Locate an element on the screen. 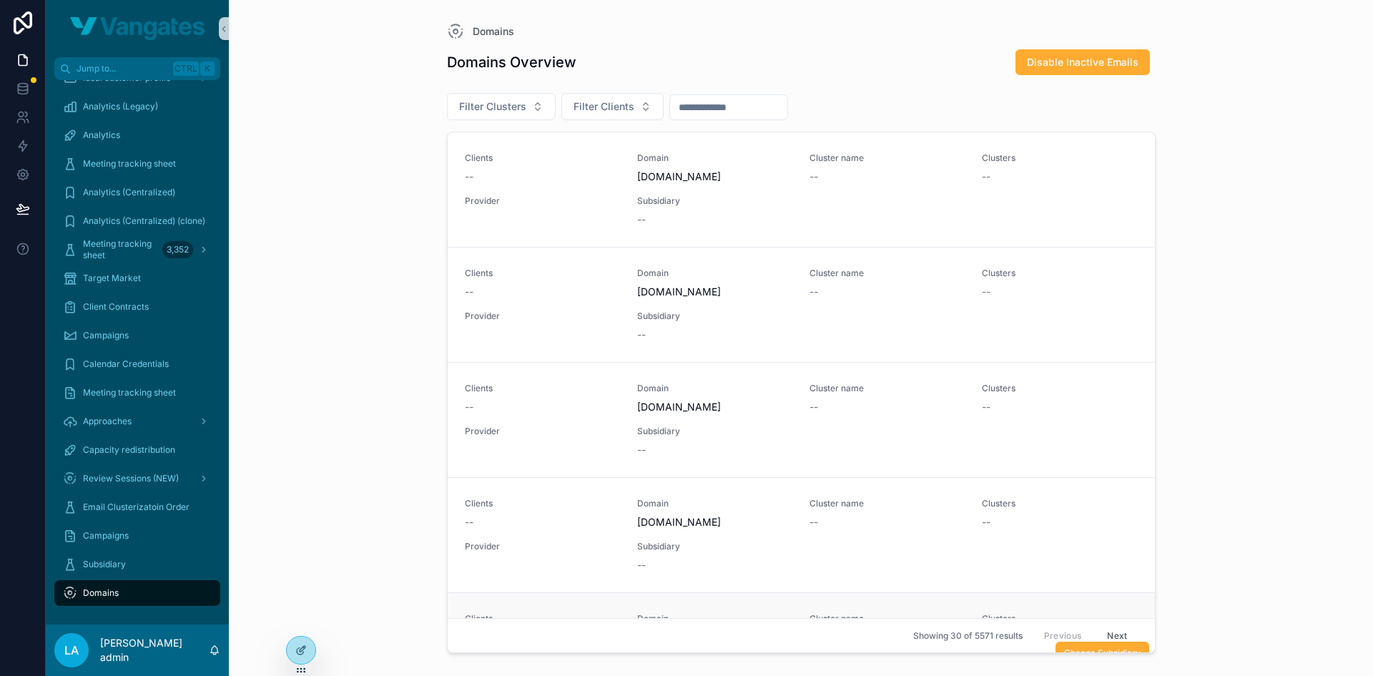 The height and width of the screenshot is (676, 1373). span: la is located at coordinates (72, 650).